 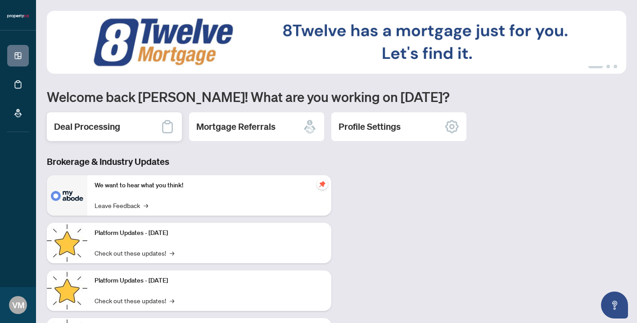 What do you see at coordinates (209, 186) in the screenshot?
I see `p: We want to hear what you think!` at bounding box center [209, 186].